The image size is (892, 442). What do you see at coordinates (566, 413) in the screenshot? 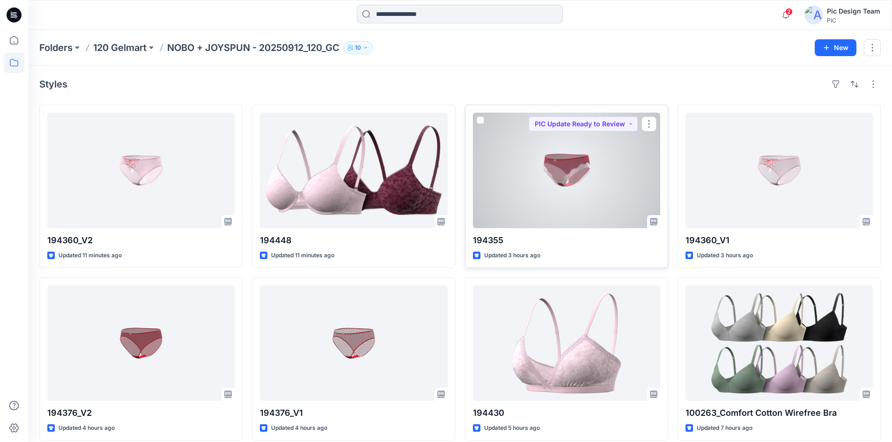
I see `p: 194430` at bounding box center [566, 413].